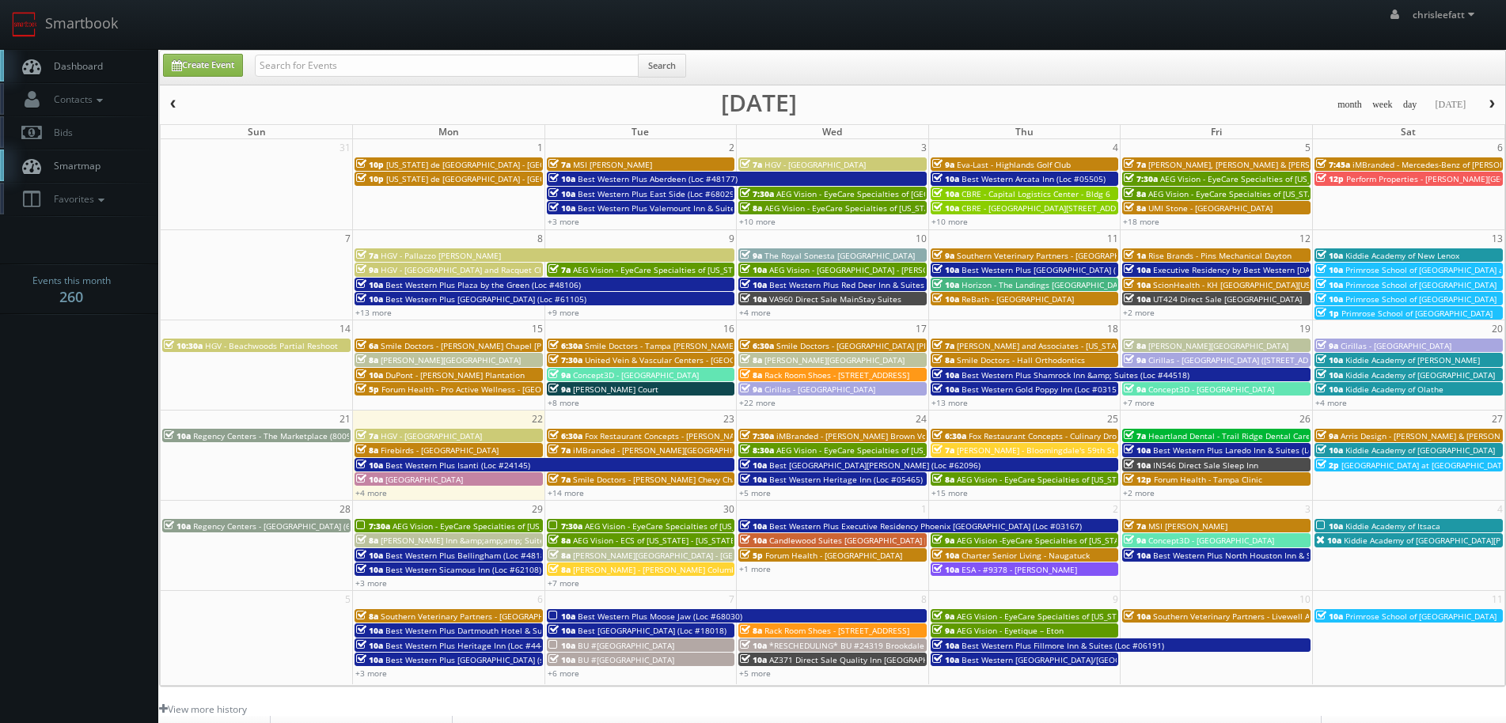 The width and height of the screenshot is (1506, 723). I want to click on a: +22 more, so click(757, 403).